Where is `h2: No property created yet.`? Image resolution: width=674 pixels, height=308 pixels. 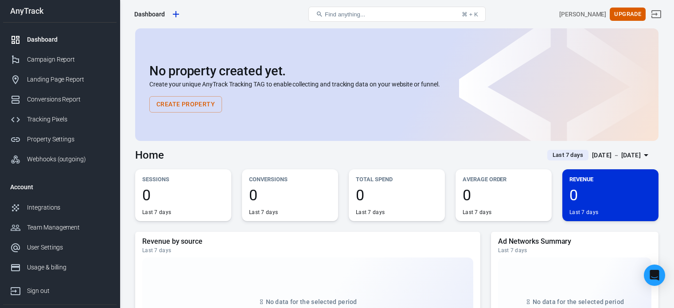 h2: No property created yet. is located at coordinates (397, 71).